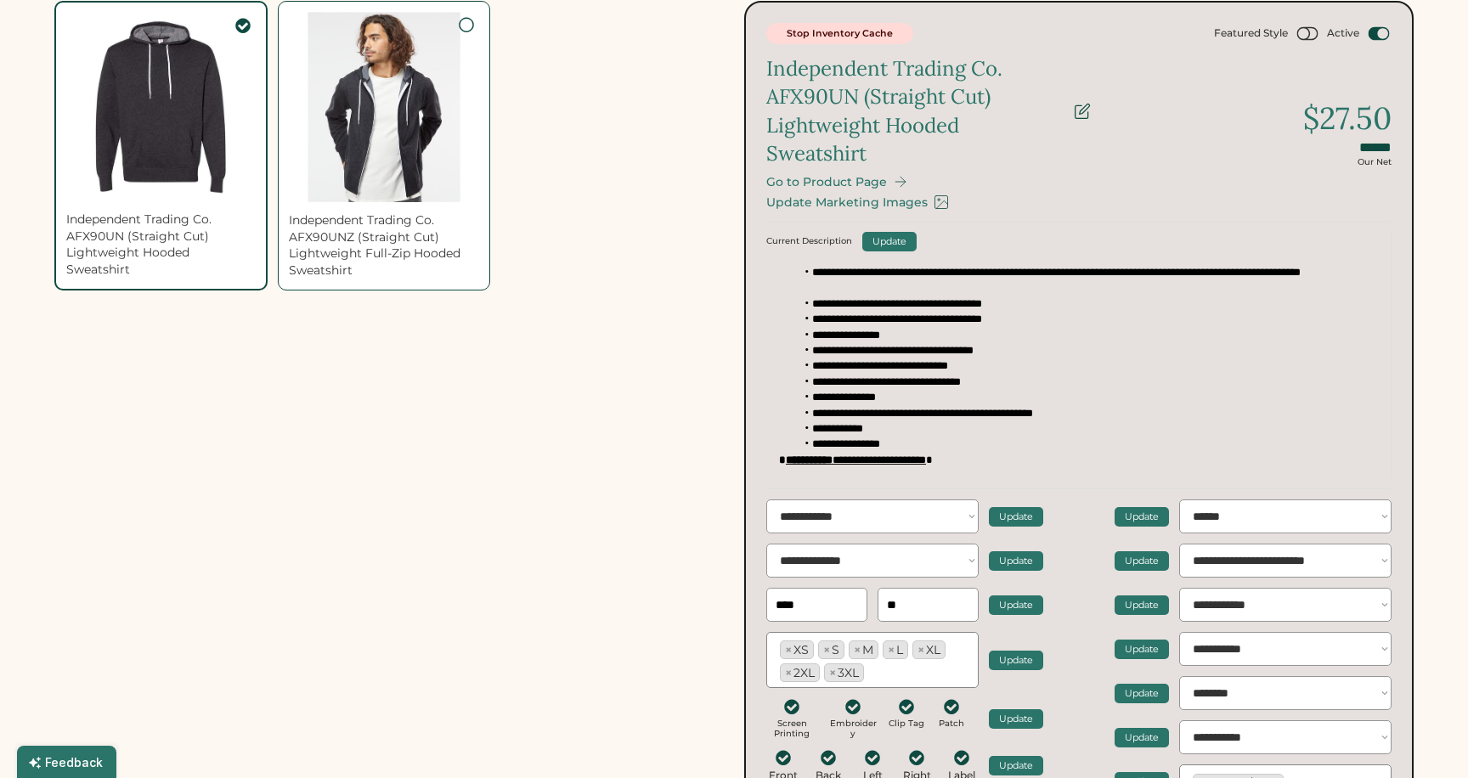 This screenshot has height=778, width=1468. I want to click on div: $27.50, so click(1348, 118).